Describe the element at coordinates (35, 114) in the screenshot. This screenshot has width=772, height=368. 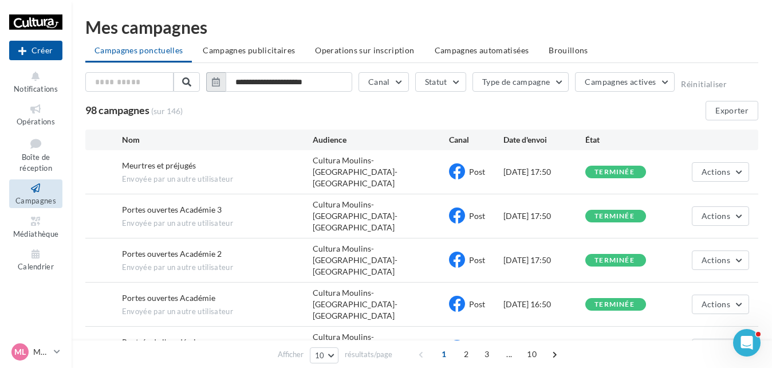
I see `a: Opérations` at that location.